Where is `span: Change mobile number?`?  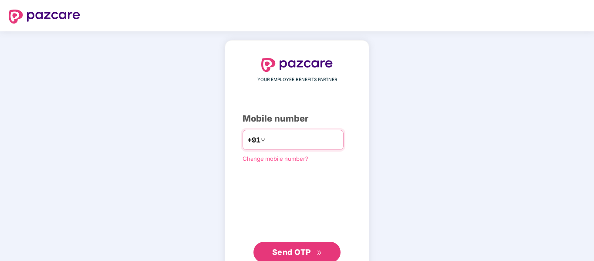 span: Change mobile number? is located at coordinates (275, 159).